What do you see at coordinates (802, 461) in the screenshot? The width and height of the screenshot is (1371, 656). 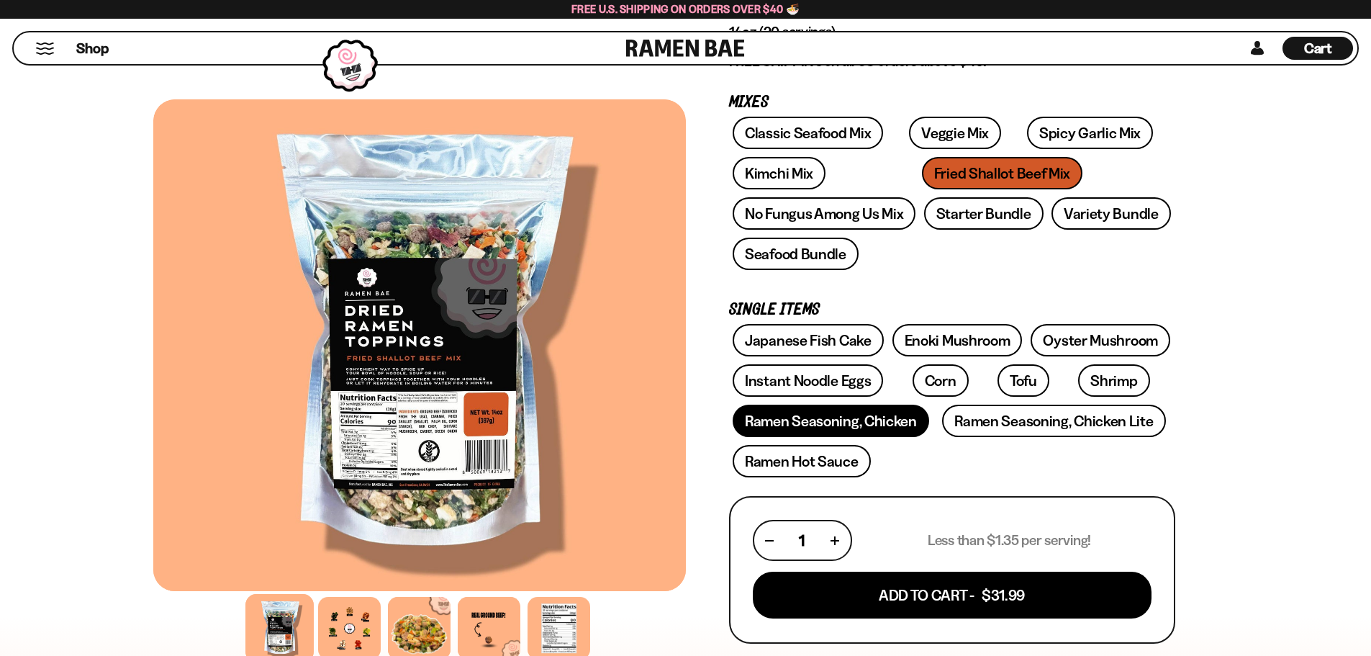 I see `a: Ramen Hot Sauce` at bounding box center [802, 461].